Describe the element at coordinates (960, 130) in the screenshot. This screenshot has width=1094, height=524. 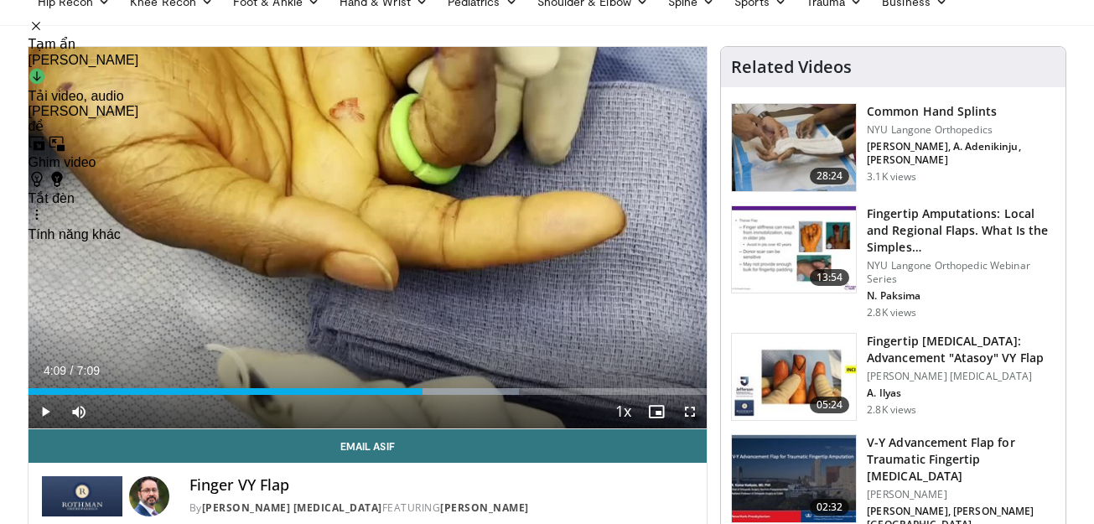
I see `p: NYU Langone Orthopedics` at that location.